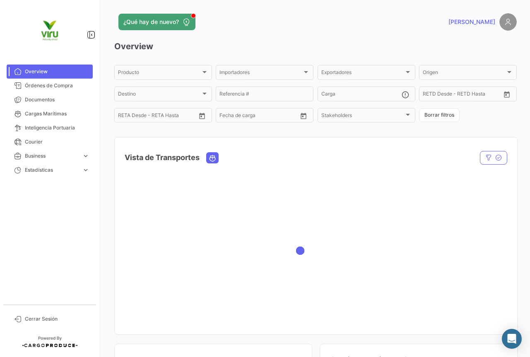  What do you see at coordinates (52, 156) in the screenshot?
I see `span: Business` at bounding box center [52, 156].